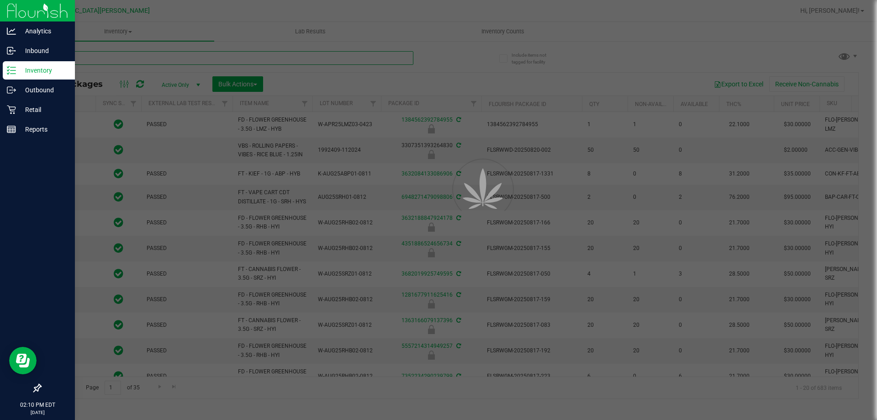 The image size is (877, 420). I want to click on p: Analytics, so click(43, 31).